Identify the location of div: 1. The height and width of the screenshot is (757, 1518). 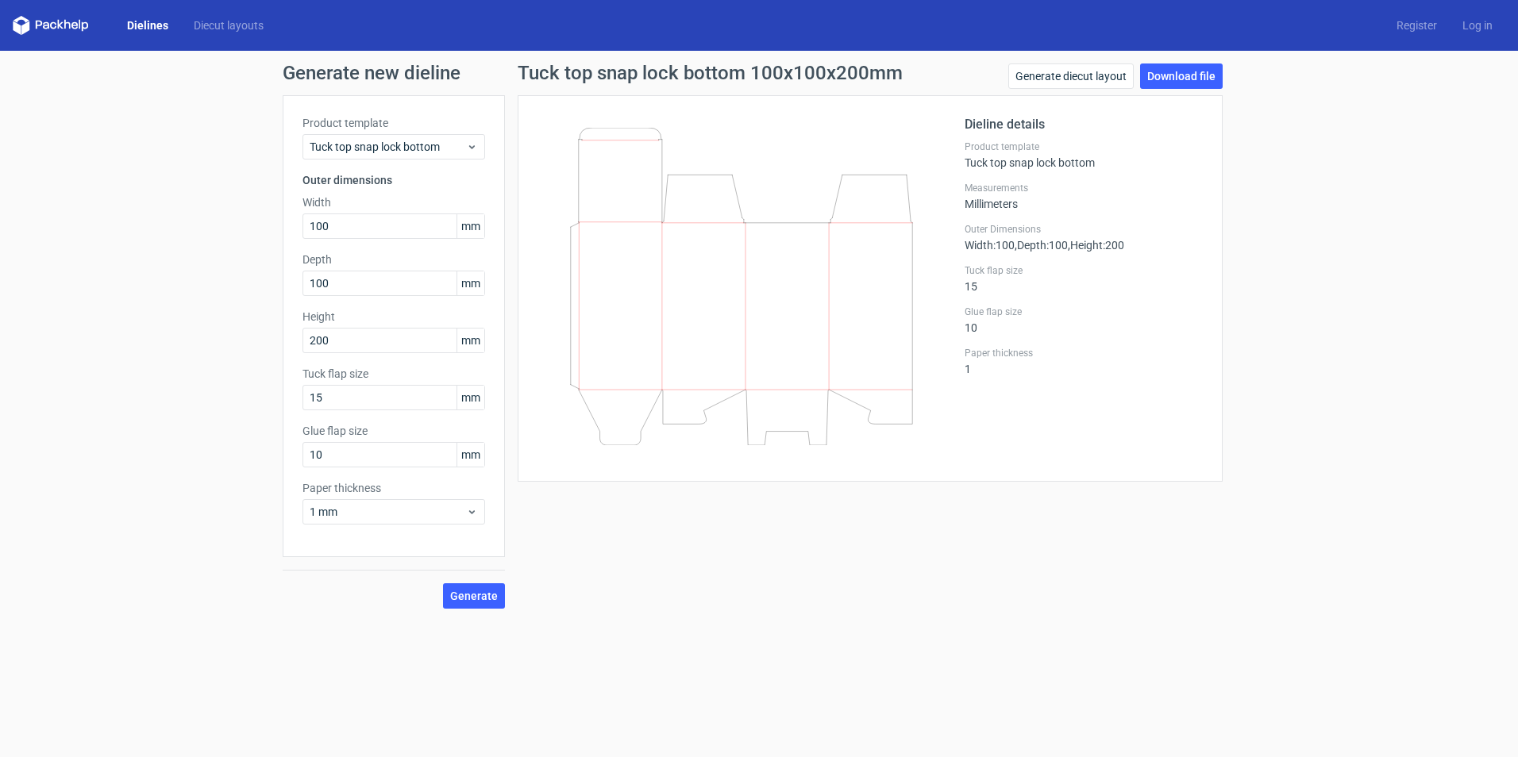
(1084, 361).